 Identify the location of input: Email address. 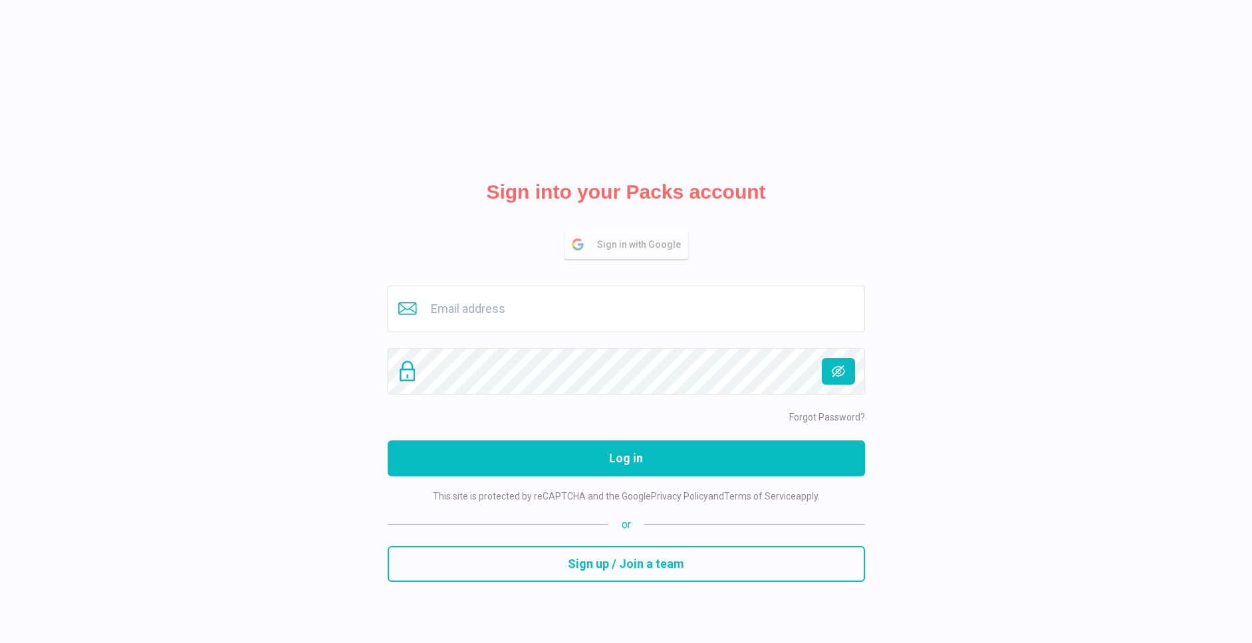
(626, 309).